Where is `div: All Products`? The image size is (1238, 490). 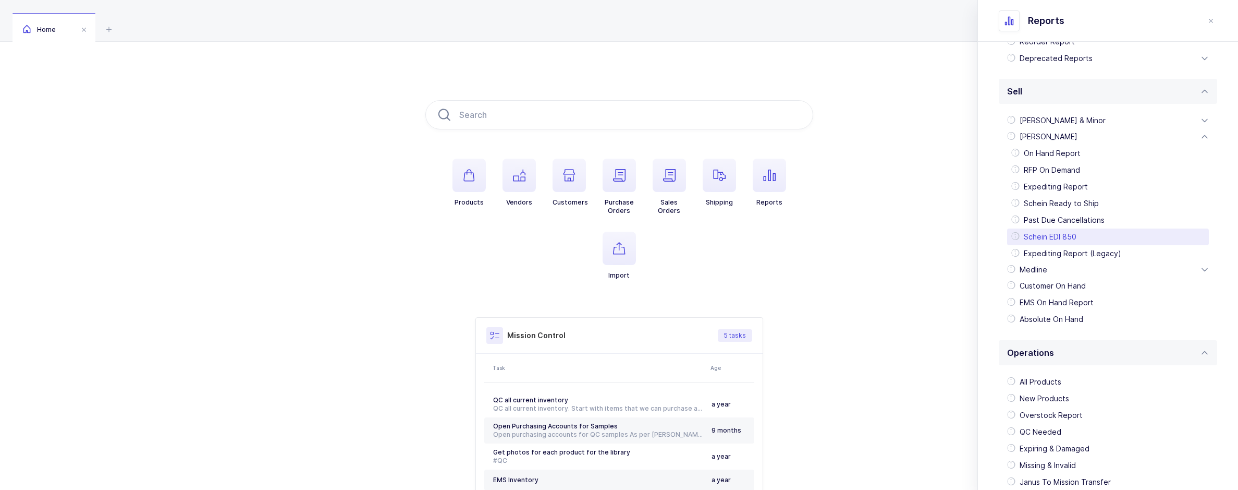 div: All Products is located at coordinates (1108, 382).